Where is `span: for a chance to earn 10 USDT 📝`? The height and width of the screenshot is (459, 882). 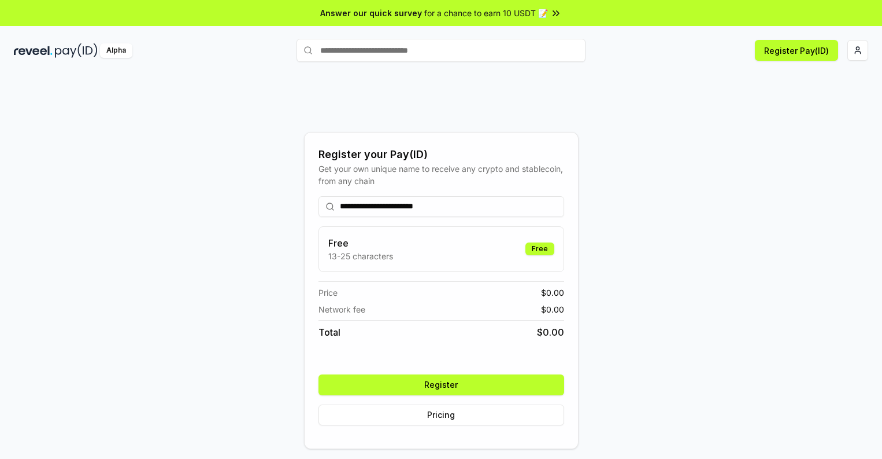
span: for a chance to earn 10 USDT 📝 is located at coordinates (486, 13).